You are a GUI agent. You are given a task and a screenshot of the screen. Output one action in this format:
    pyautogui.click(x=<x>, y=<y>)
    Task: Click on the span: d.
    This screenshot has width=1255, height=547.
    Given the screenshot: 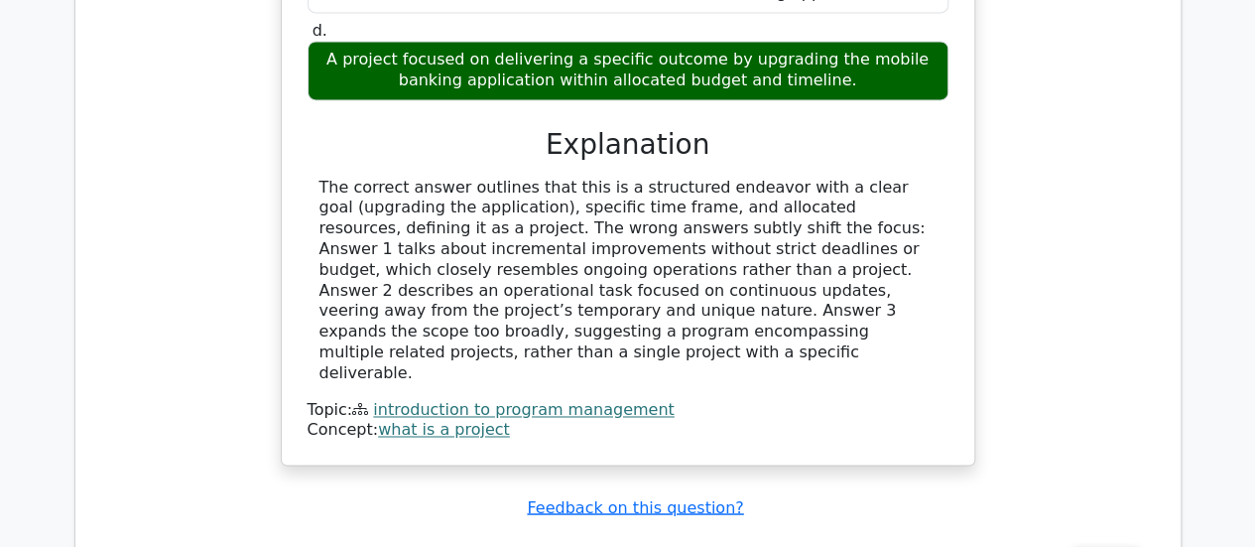 What is the action you would take?
    pyautogui.click(x=319, y=30)
    